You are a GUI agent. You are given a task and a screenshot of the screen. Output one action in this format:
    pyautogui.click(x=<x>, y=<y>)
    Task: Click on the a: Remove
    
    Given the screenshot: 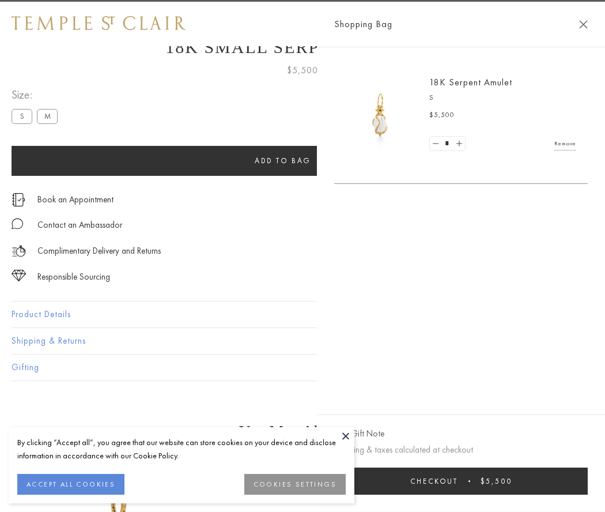 What is the action you would take?
    pyautogui.click(x=566, y=144)
    